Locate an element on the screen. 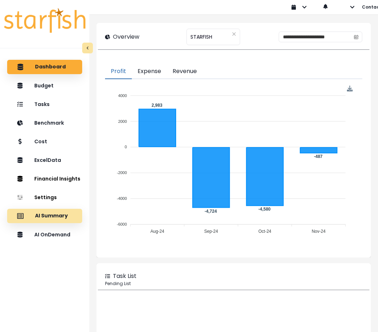 Image resolution: width=378 pixels, height=332 pixels. button: Tasks is located at coordinates (45, 104).